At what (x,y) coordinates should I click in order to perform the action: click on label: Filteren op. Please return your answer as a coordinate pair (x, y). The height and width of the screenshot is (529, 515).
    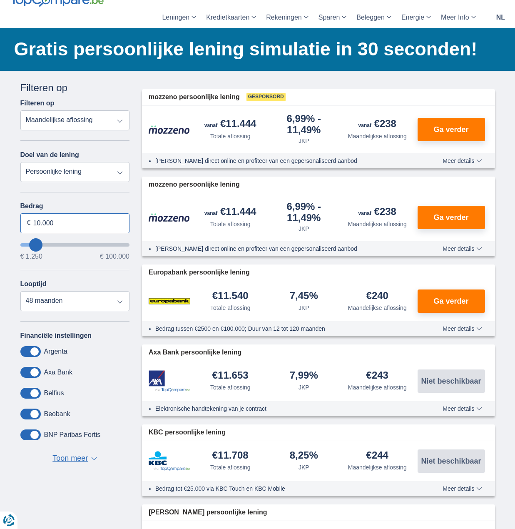
    Looking at the image, I should click on (37, 103).